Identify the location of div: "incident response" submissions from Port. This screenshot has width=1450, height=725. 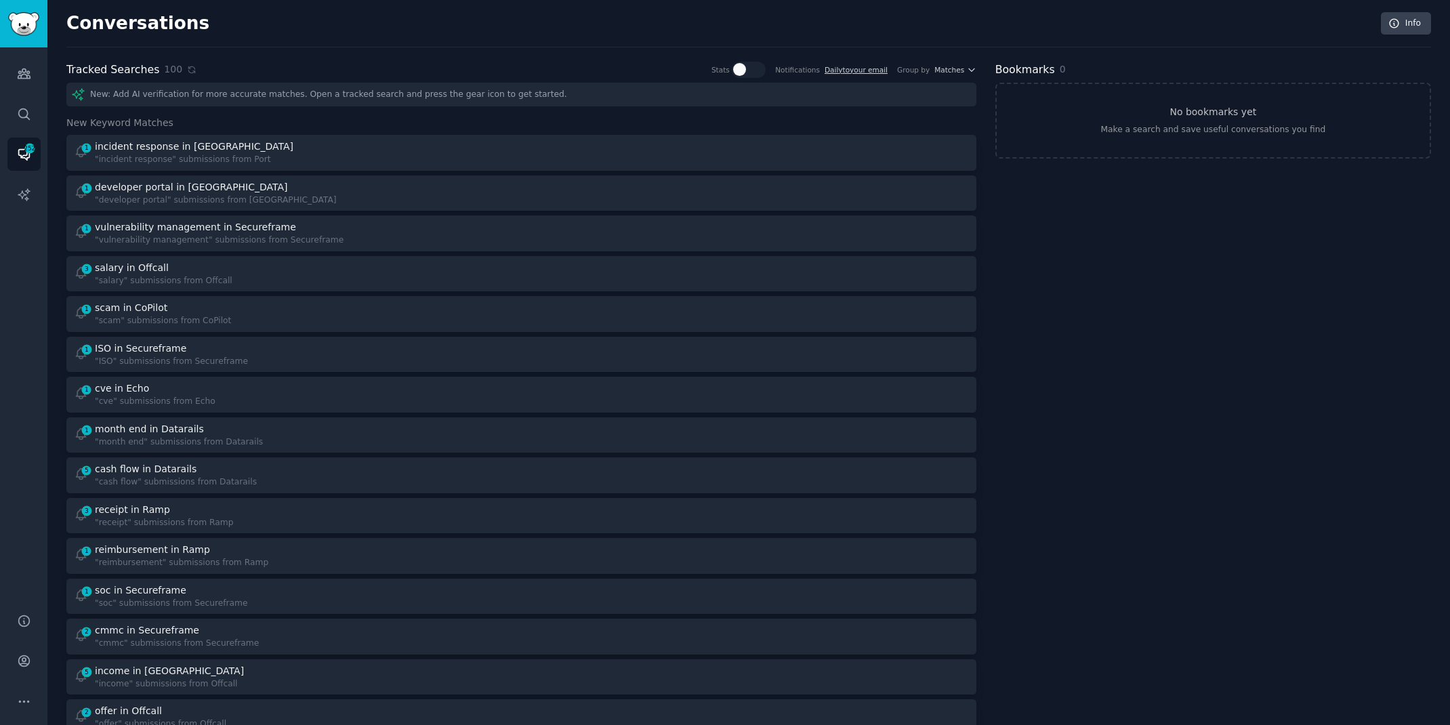
(195, 160).